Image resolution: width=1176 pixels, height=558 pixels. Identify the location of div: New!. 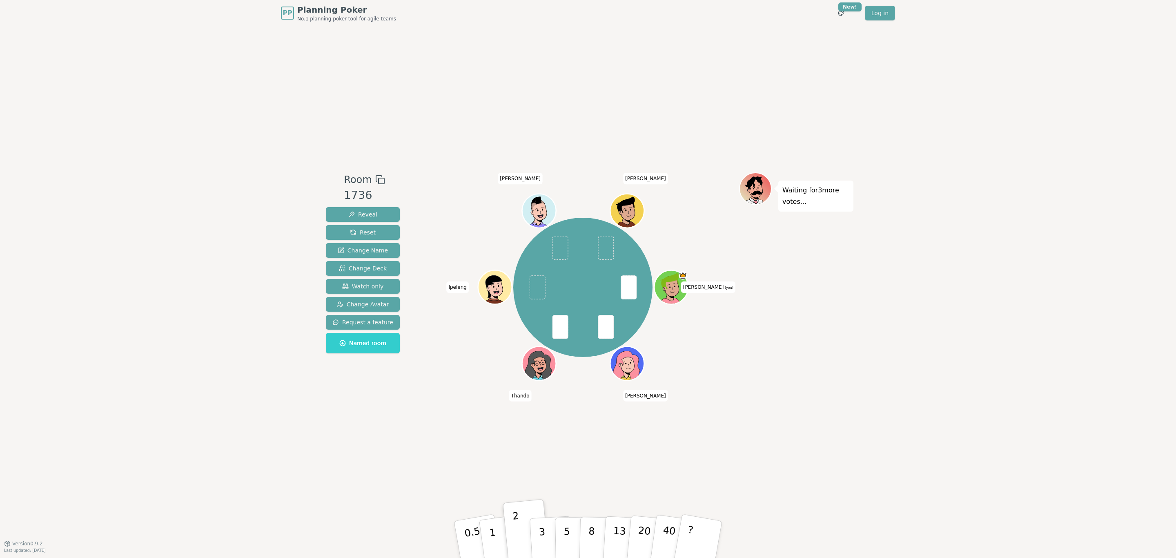
(850, 7).